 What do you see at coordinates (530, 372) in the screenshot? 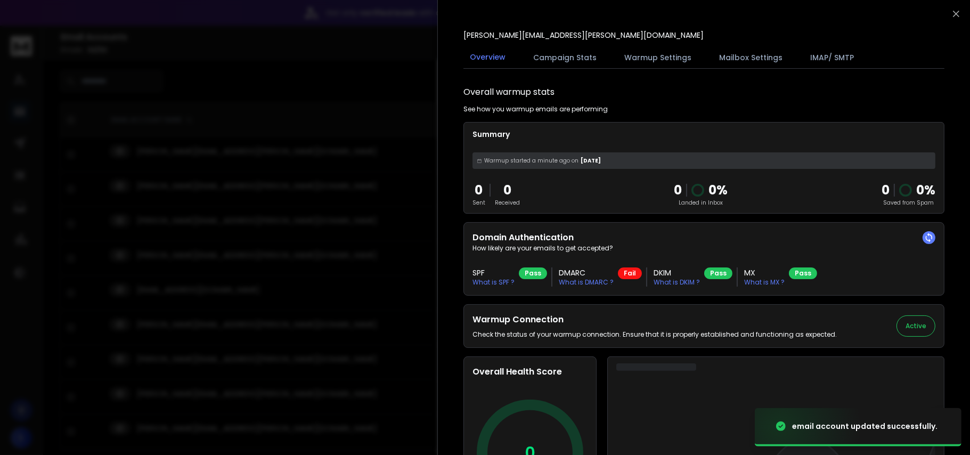
I see `h2: Overall Health Score` at bounding box center [530, 372].